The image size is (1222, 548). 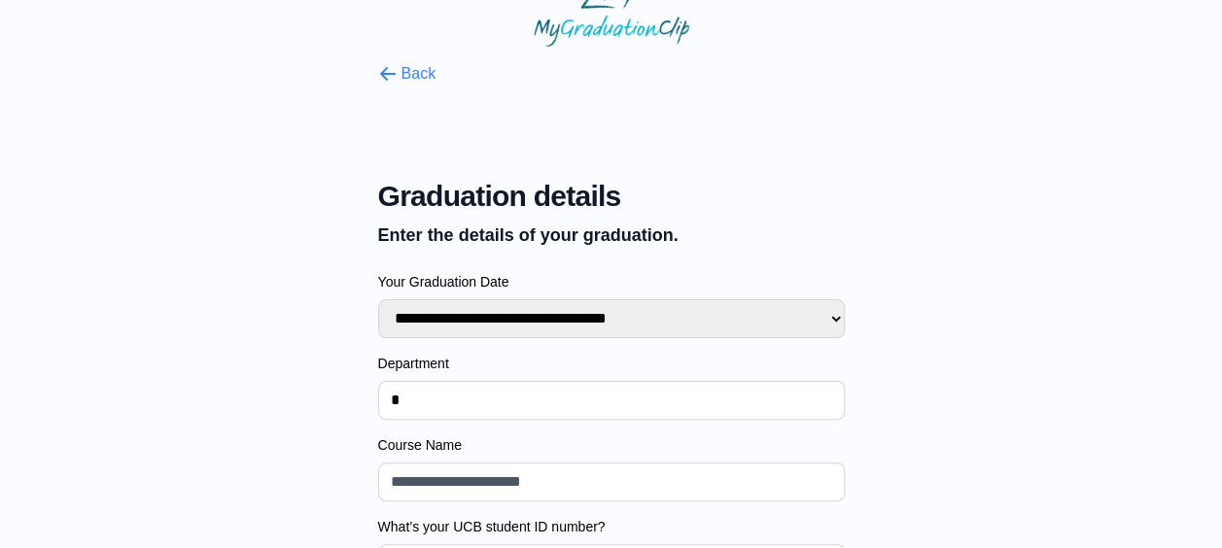 What do you see at coordinates (611, 527) in the screenshot?
I see `label: What’s your UCB student ID number?` at bounding box center [611, 527].